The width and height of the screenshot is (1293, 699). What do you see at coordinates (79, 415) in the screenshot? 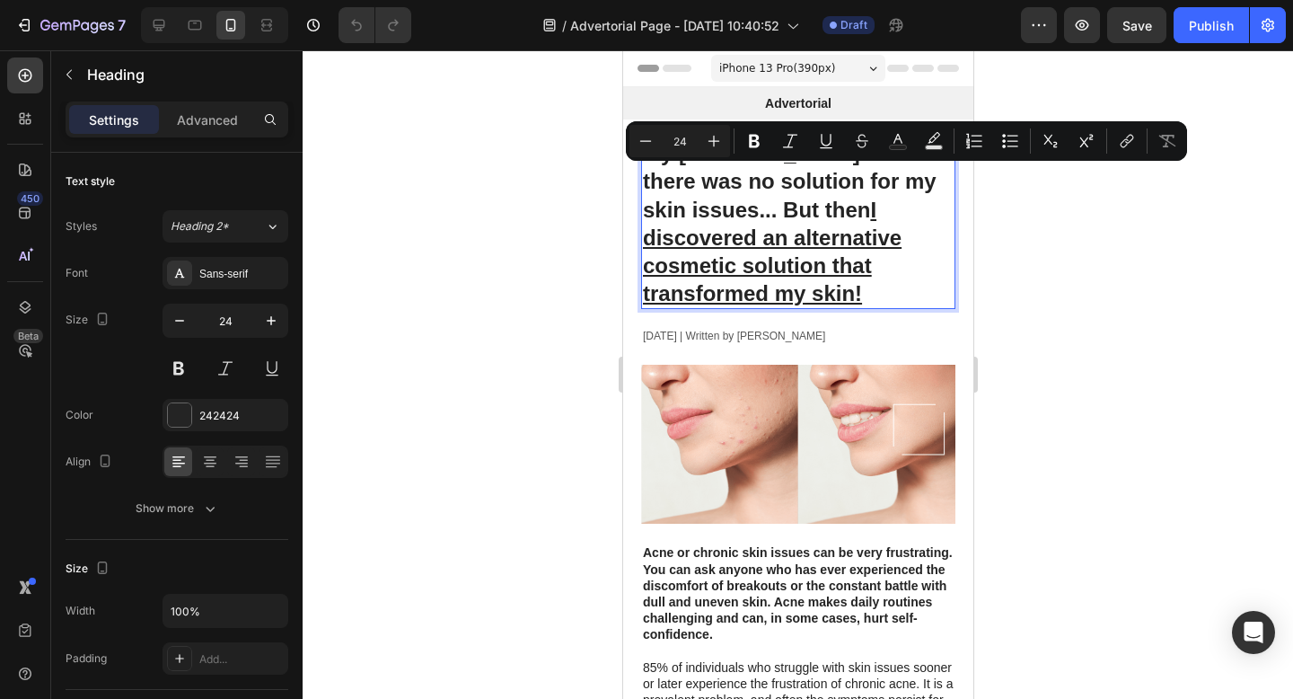
I see `div: Color` at bounding box center [79, 415].